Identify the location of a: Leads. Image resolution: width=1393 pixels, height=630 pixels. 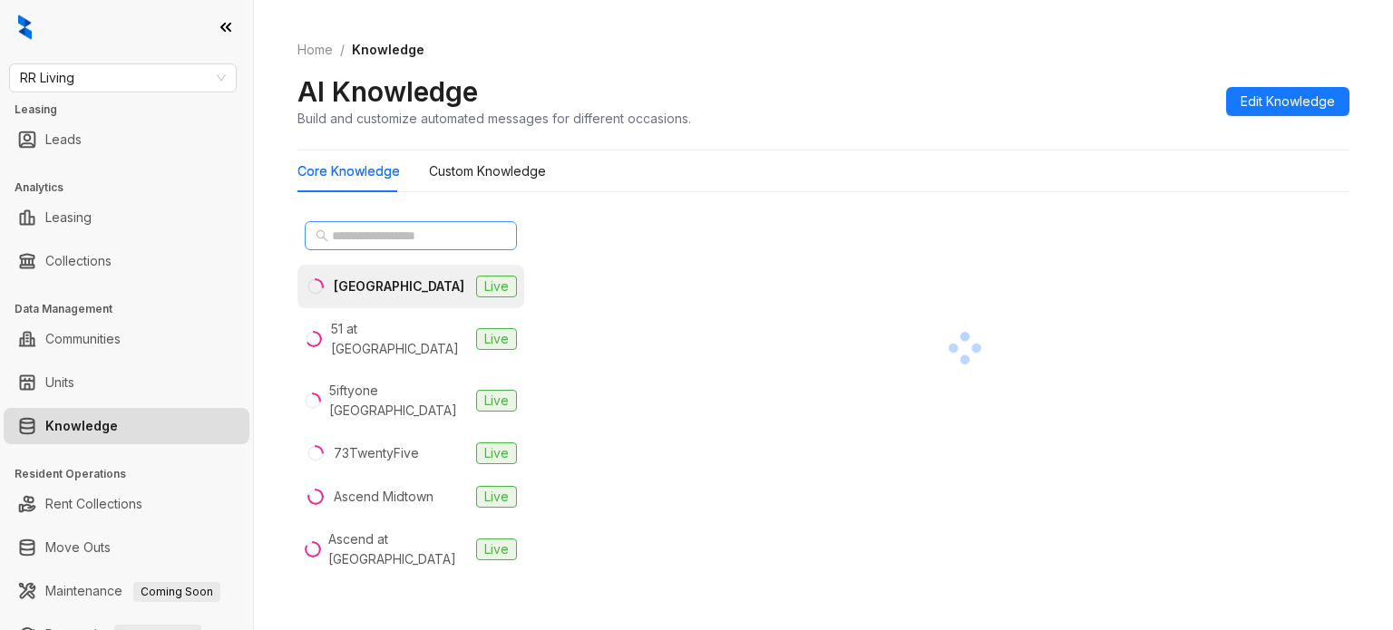
(63, 140).